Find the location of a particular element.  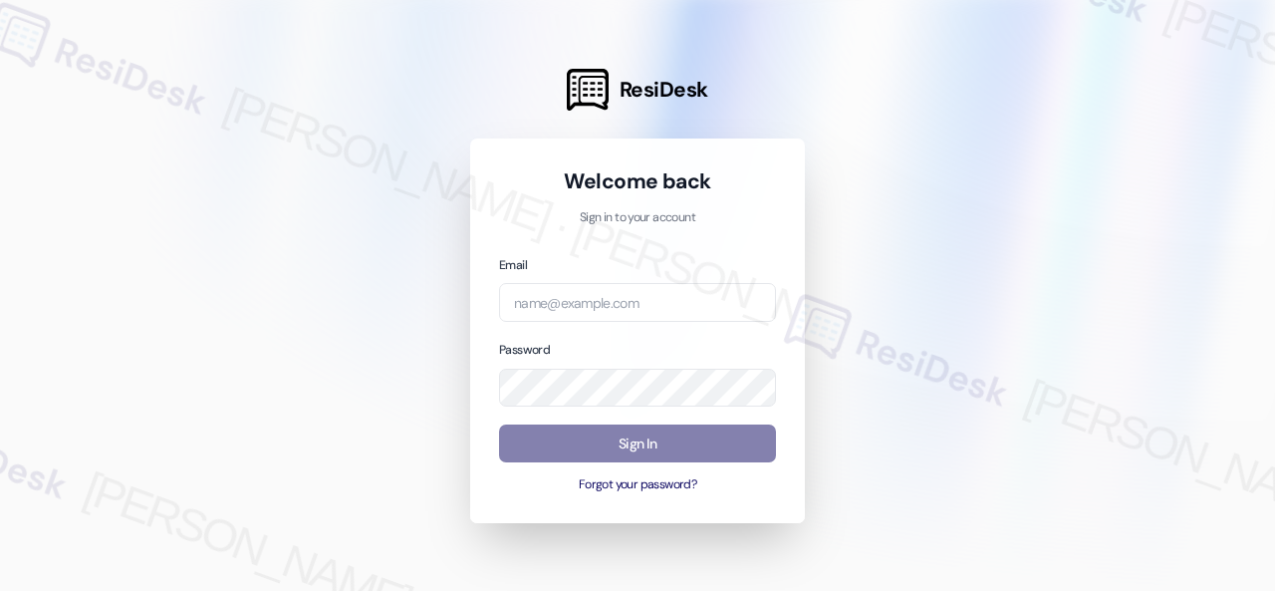

label: Email is located at coordinates (513, 265).